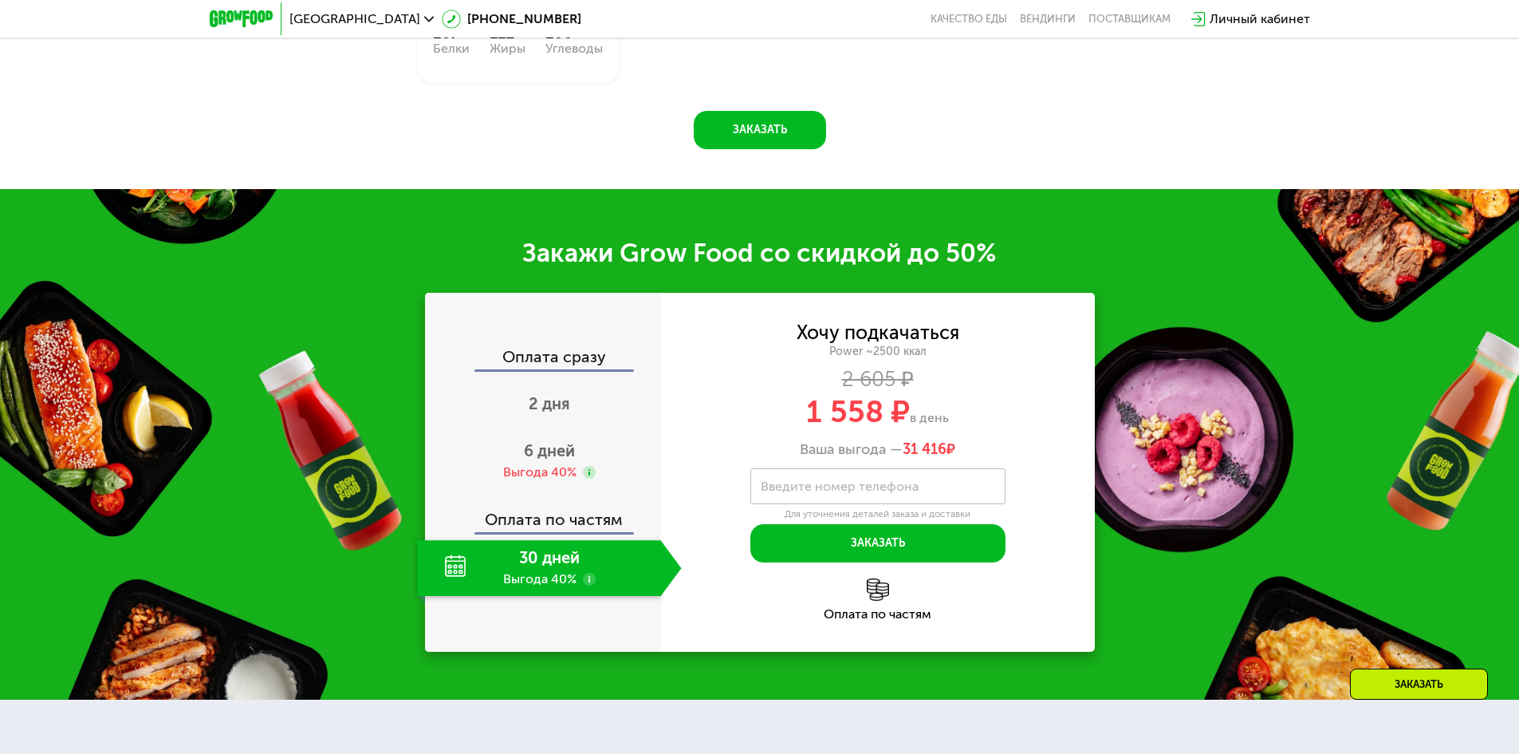 This screenshot has width=1519, height=754. Describe the element at coordinates (858, 411) in the screenshot. I see `span: 1 558 ₽` at that location.